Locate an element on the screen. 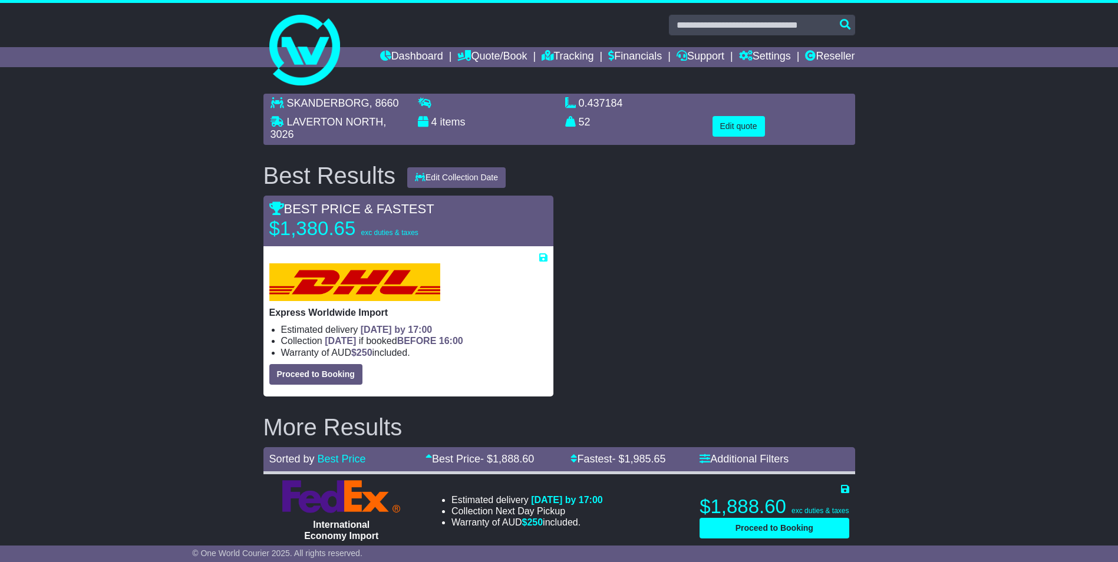 Image resolution: width=1118 pixels, height=562 pixels. p: Express Worldwide Import is located at coordinates (408, 312).